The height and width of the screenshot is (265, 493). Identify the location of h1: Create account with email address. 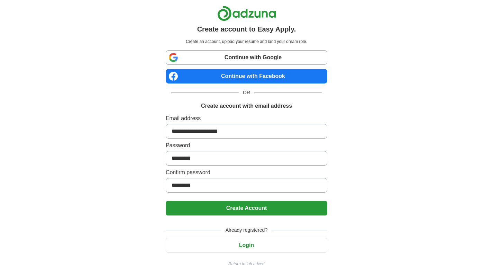
(246, 106).